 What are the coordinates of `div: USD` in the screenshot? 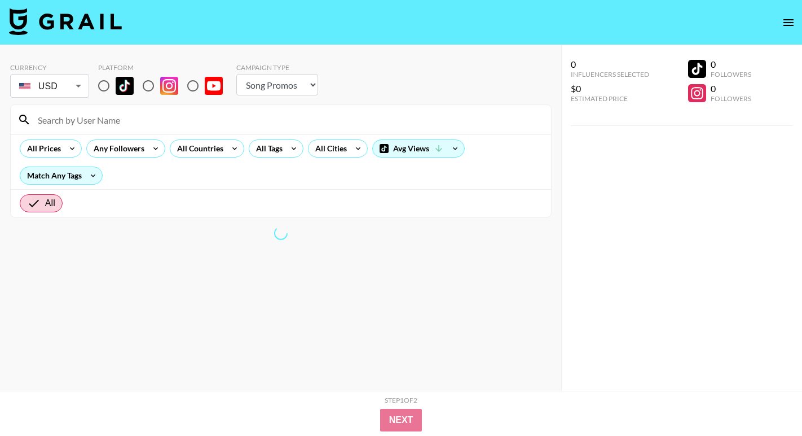 It's located at (50, 86).